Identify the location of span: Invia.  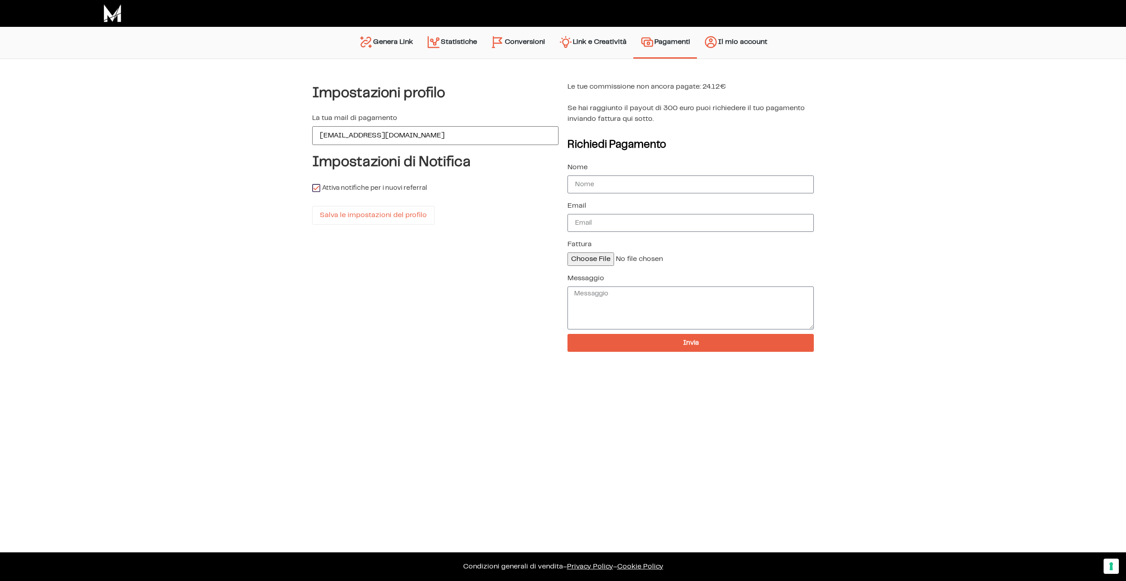
(691, 343).